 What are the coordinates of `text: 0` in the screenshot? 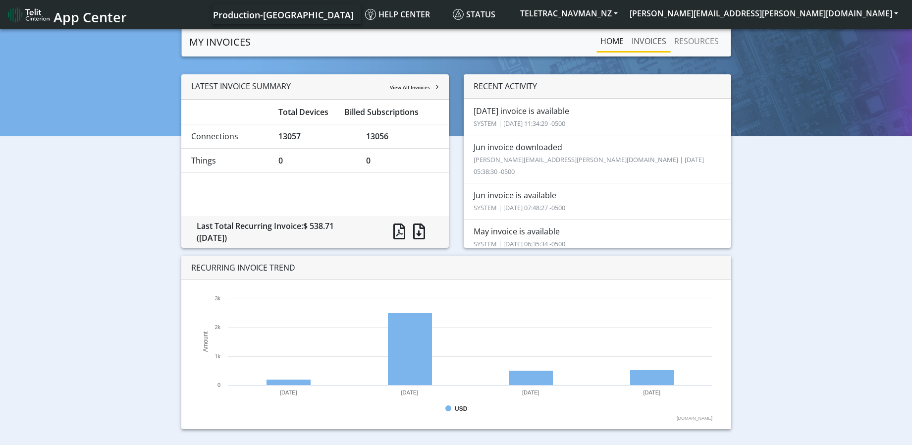 It's located at (219, 385).